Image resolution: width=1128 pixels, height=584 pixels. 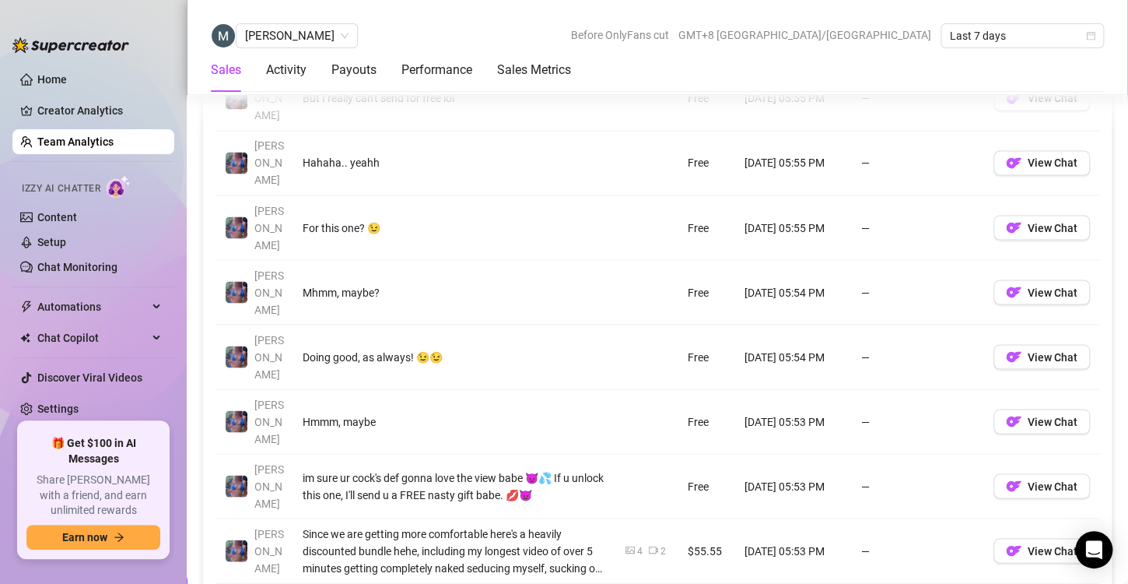 What do you see at coordinates (1094, 549) in the screenshot?
I see `div: Open Intercom Messenger` at bounding box center [1094, 549].